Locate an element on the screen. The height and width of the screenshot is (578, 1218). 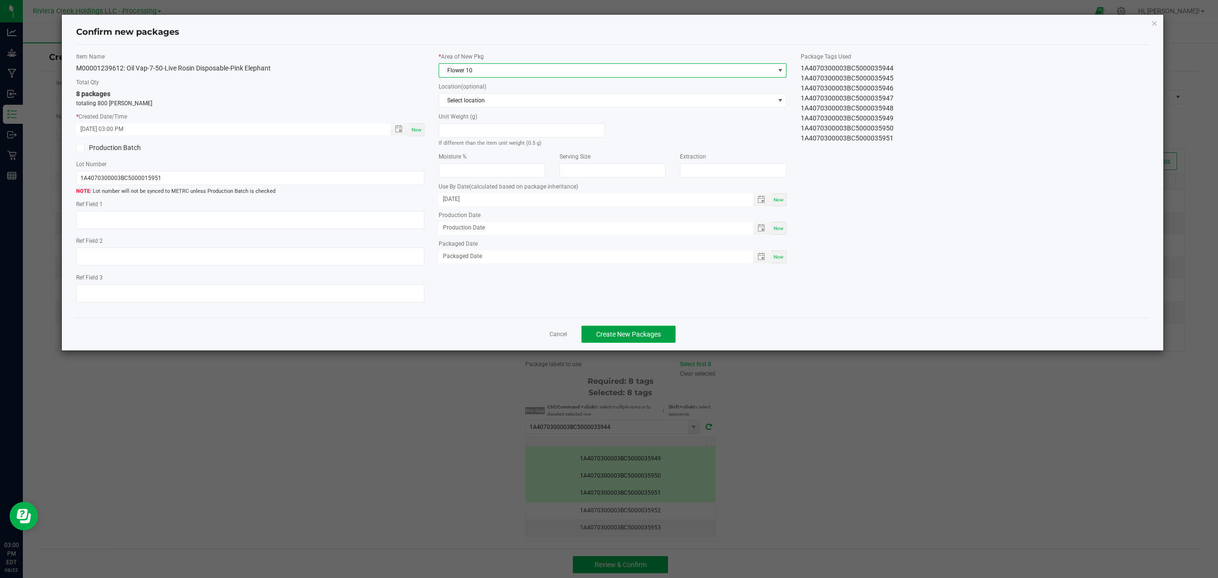
div: 1A4070300003BC5000035945 is located at coordinates (975, 78).